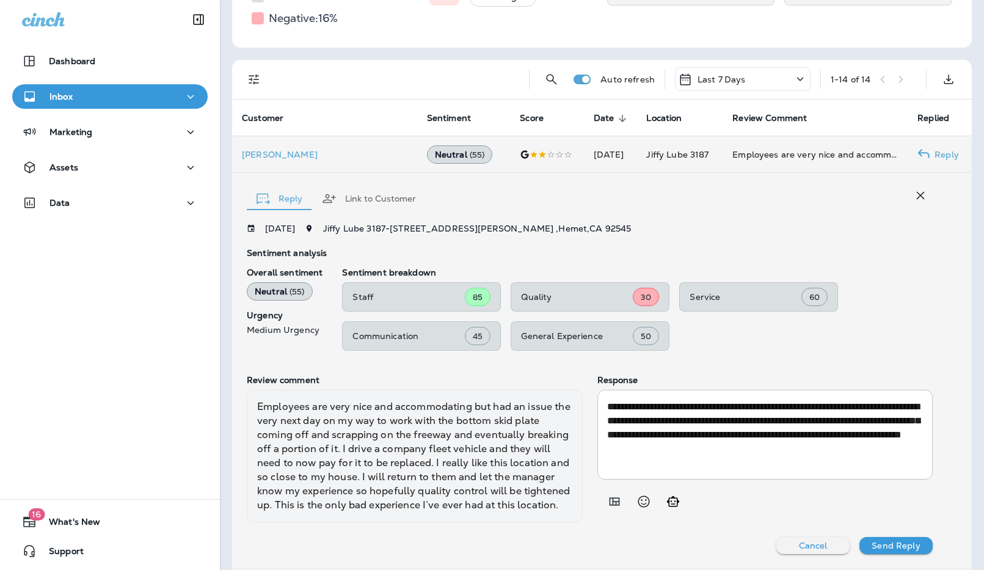 Image resolution: width=984 pixels, height=570 pixels. What do you see at coordinates (303, 18) in the screenshot?
I see `h5: Negative: 16 %` at bounding box center [303, 18].